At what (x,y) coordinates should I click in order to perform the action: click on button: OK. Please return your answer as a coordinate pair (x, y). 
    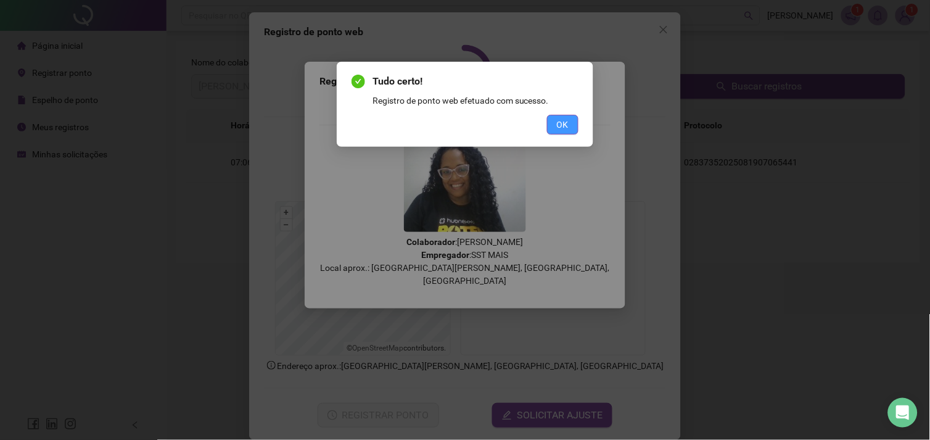
    Looking at the image, I should click on (563, 125).